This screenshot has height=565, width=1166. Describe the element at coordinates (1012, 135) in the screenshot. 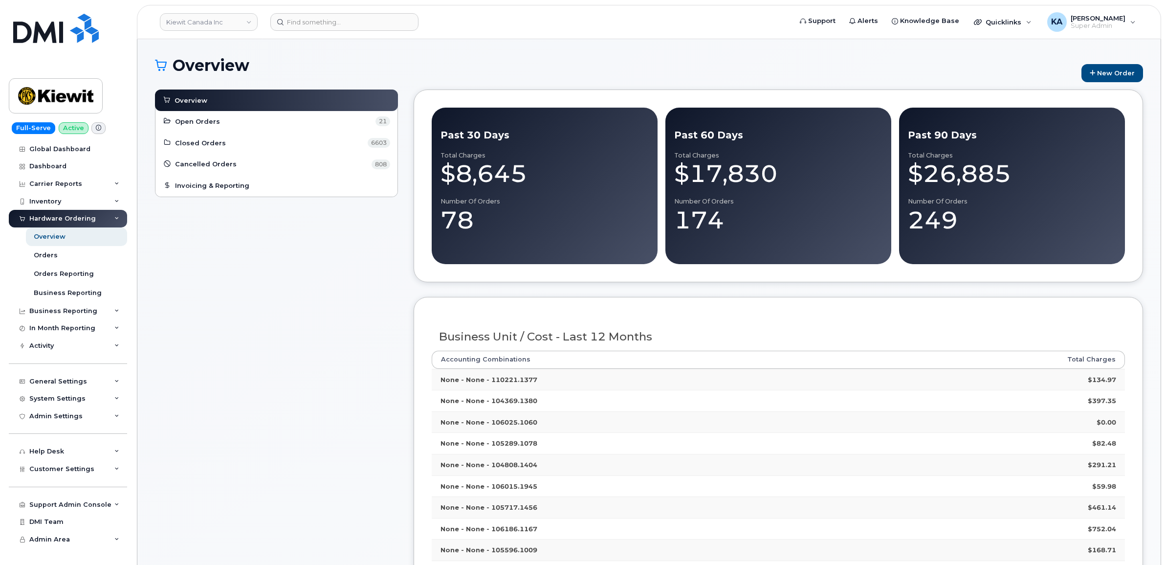

I see `div: Past 90 Days` at that location.